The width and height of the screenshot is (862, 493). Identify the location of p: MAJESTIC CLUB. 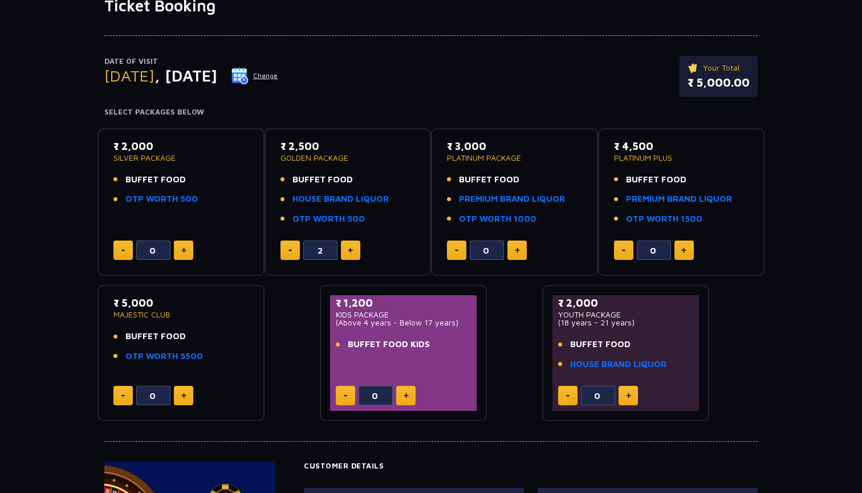
(181, 315).